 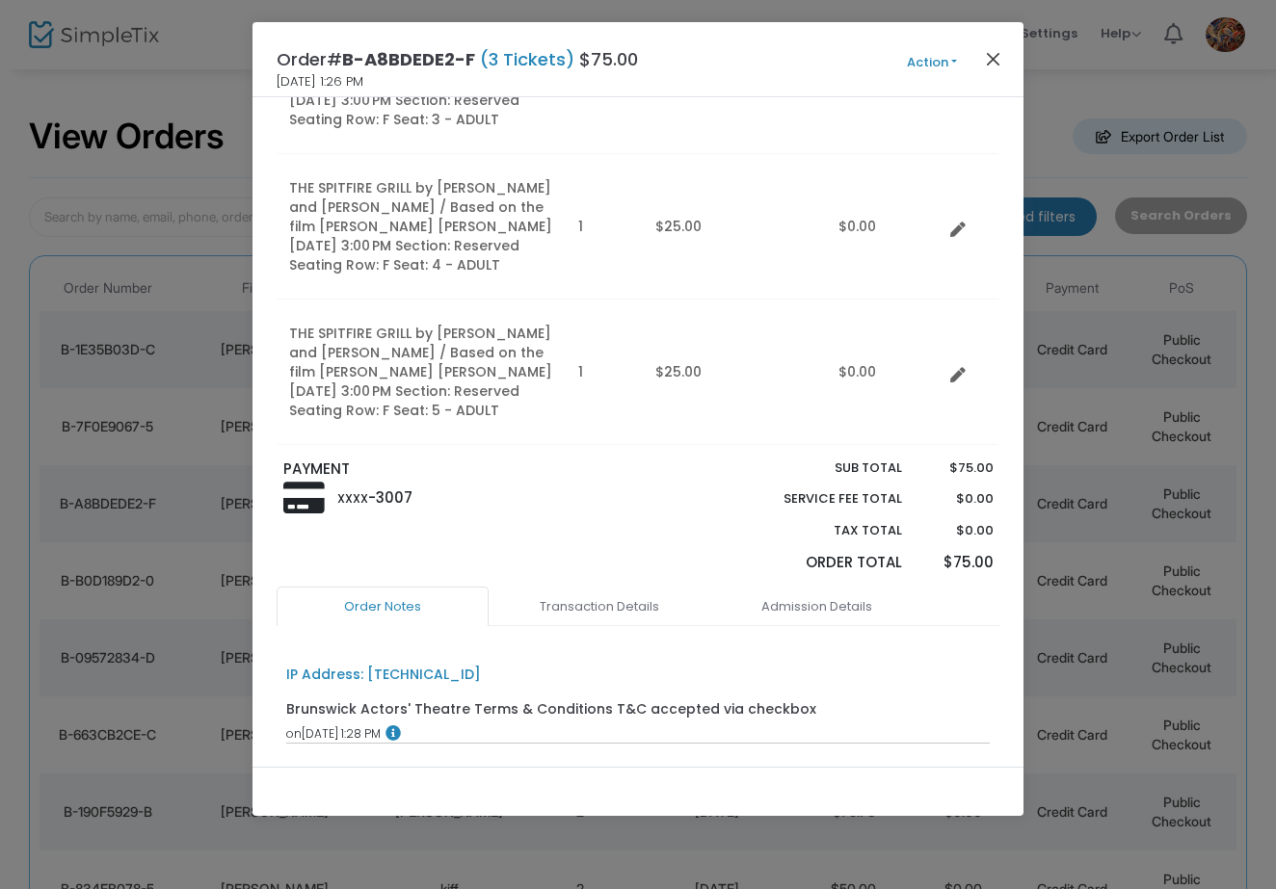 What do you see at coordinates (409, 59) in the screenshot?
I see `span: B-A8BDEDE2-F` at bounding box center [409, 59].